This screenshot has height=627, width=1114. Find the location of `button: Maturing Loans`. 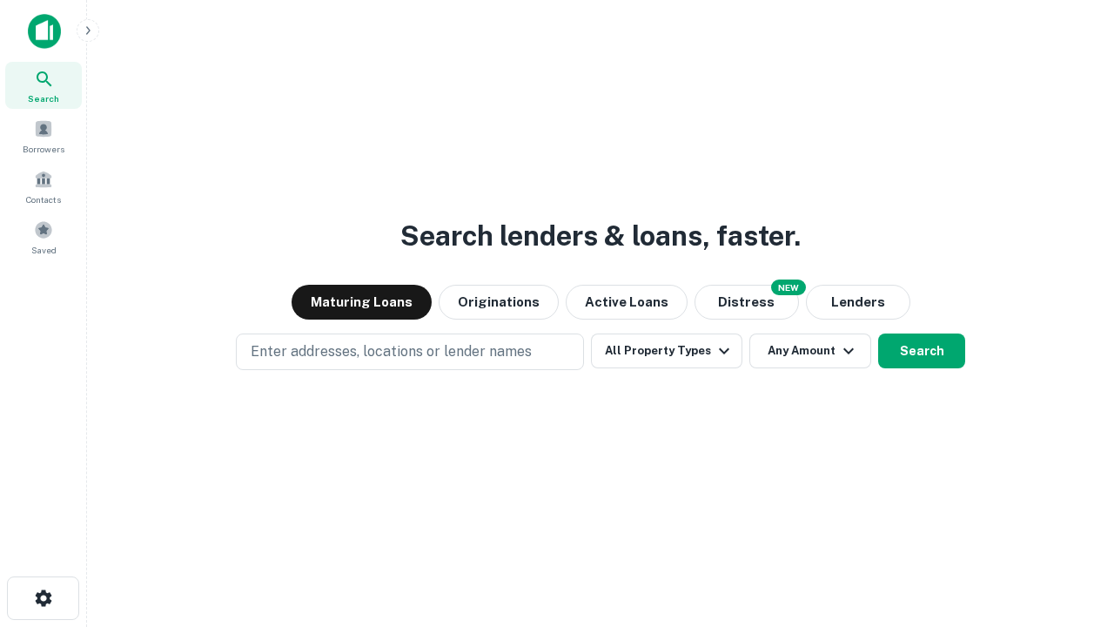

button: Maturing Loans is located at coordinates (361, 302).